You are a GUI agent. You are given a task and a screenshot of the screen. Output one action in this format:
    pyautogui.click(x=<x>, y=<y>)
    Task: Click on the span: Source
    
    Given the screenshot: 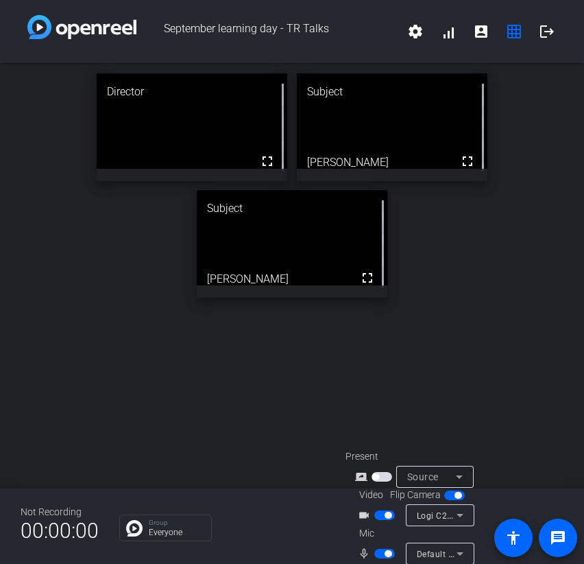 What is the action you would take?
    pyautogui.click(x=423, y=477)
    